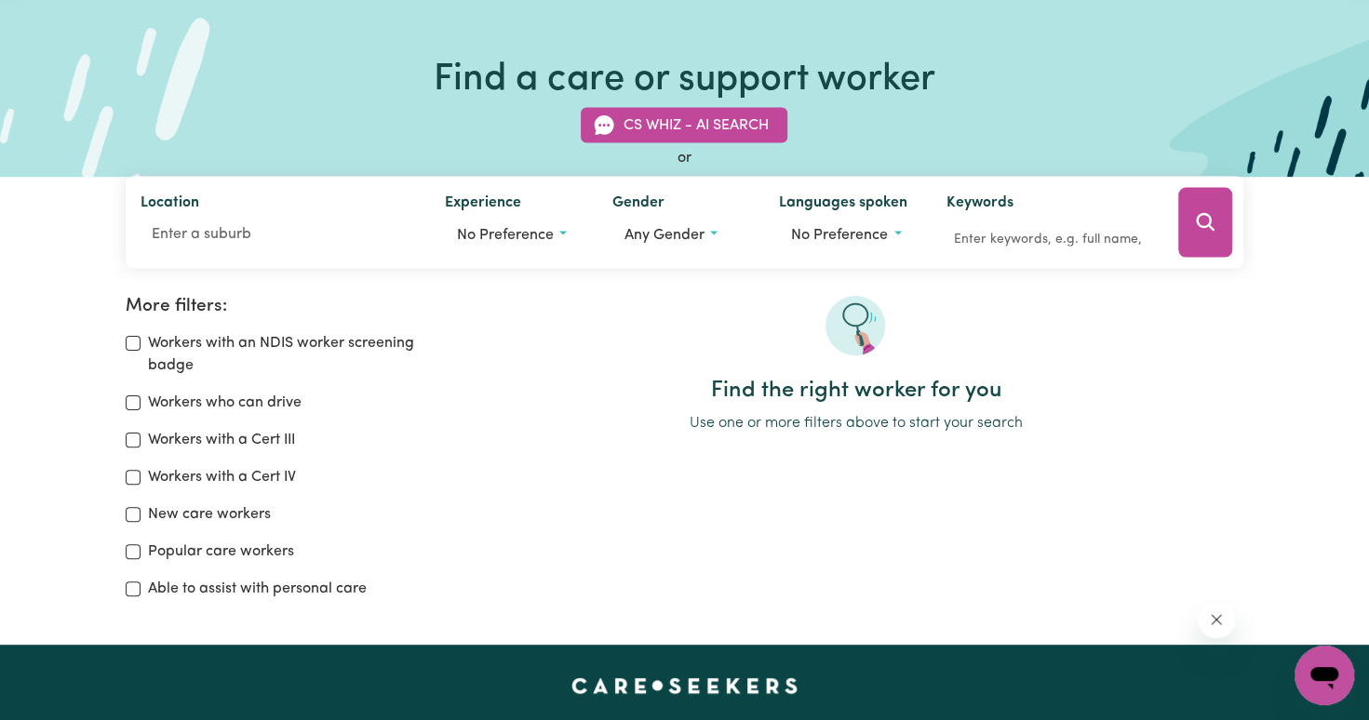 The image size is (1369, 720). Describe the element at coordinates (1050, 239) in the screenshot. I see `input: Enter keywords, e.g. full name, interests` at that location.